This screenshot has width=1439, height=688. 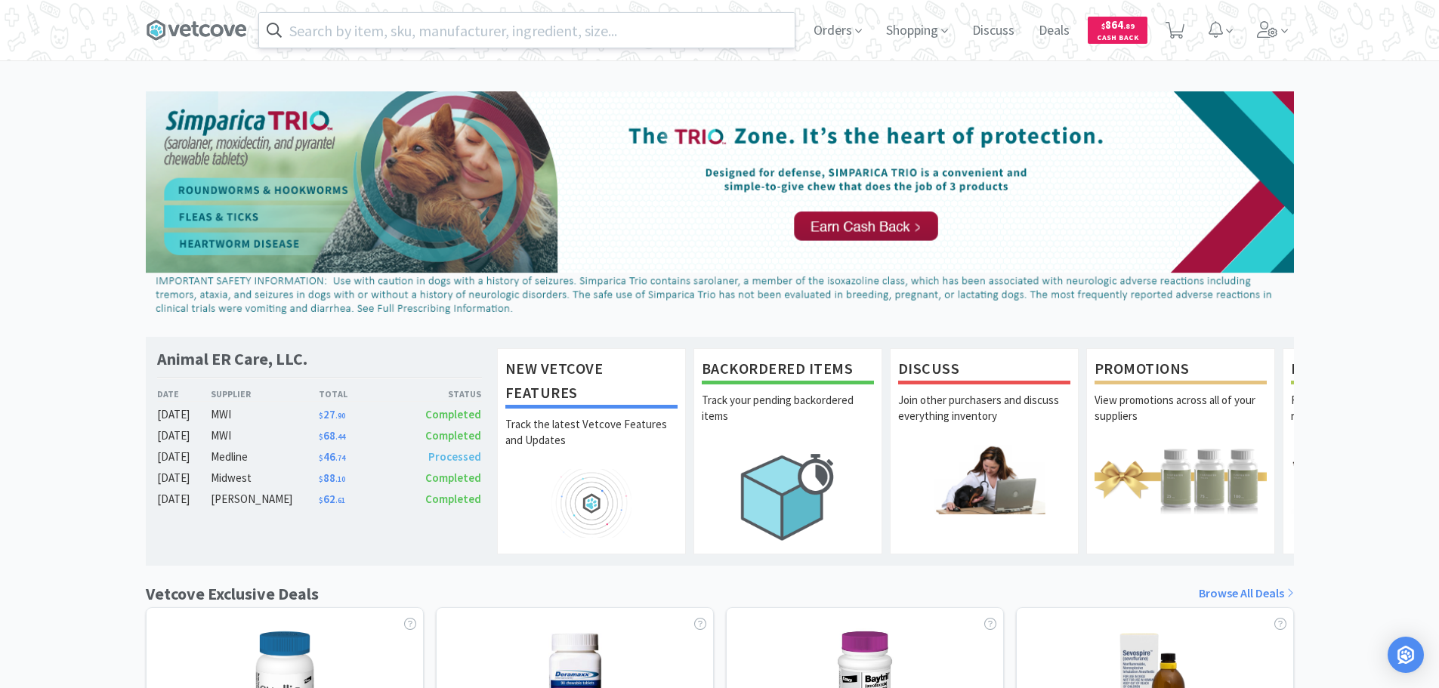 I want to click on span: 46, so click(x=332, y=456).